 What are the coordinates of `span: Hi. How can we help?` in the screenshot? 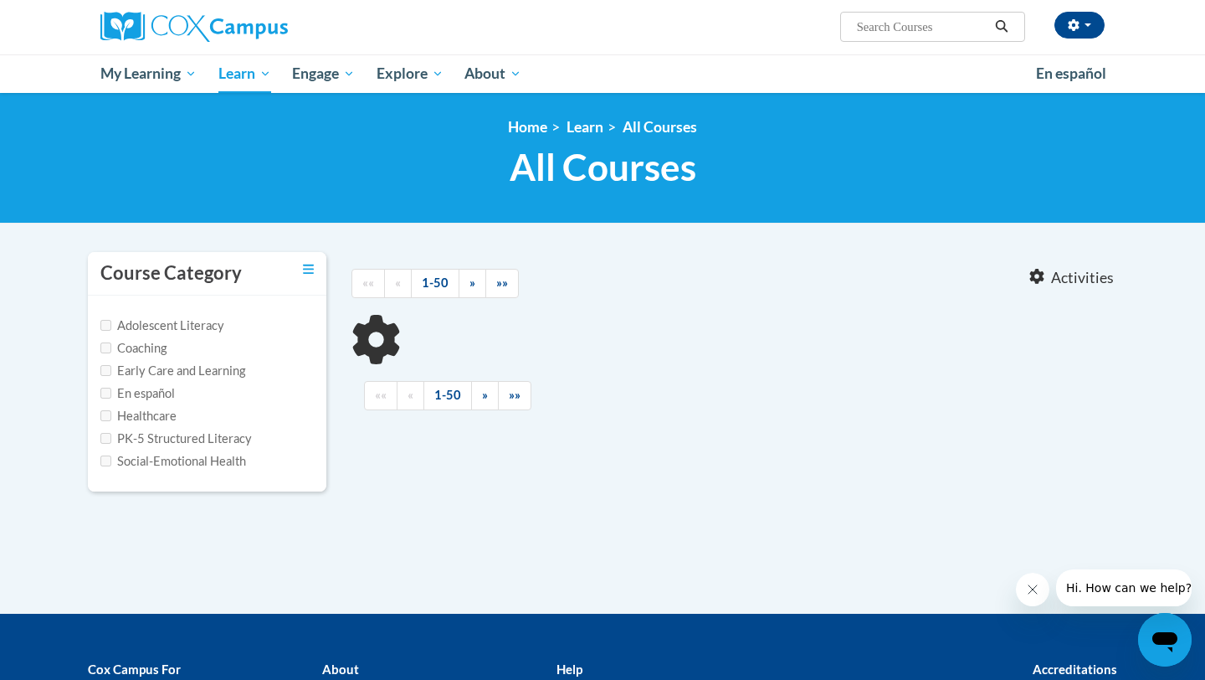 It's located at (73, 18).